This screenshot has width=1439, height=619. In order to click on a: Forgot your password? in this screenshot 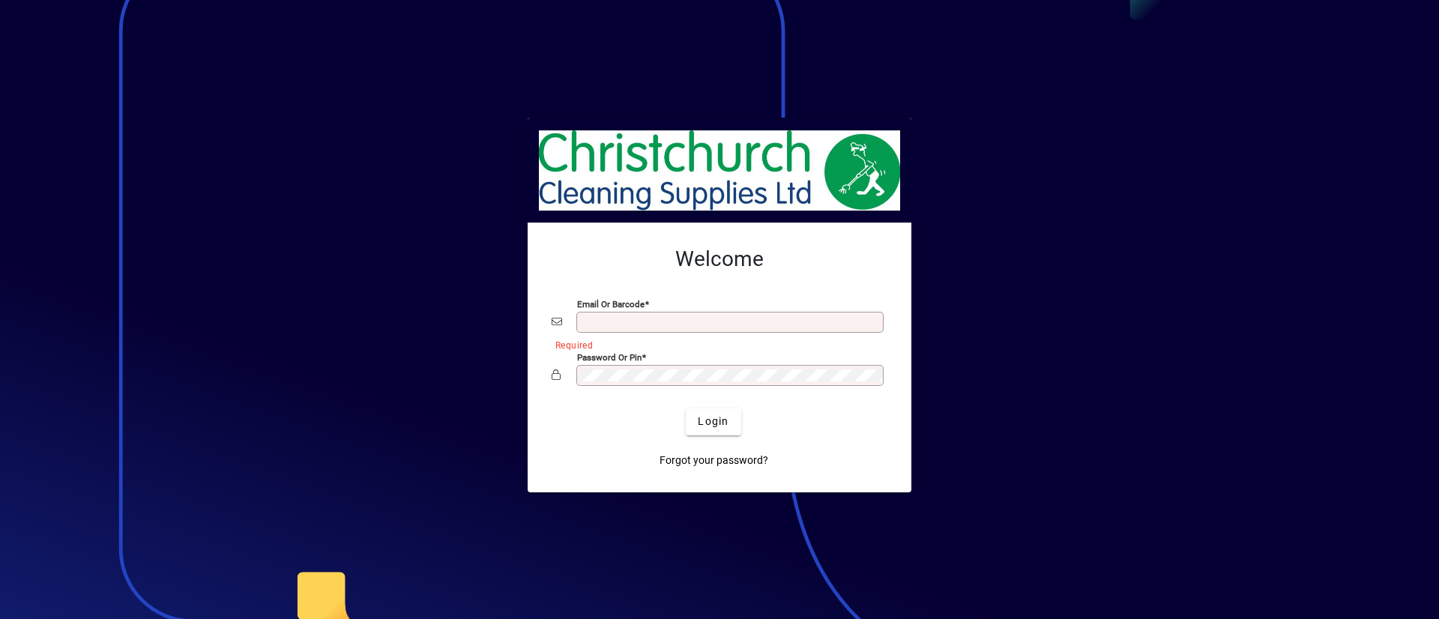, I will do `click(714, 461)`.